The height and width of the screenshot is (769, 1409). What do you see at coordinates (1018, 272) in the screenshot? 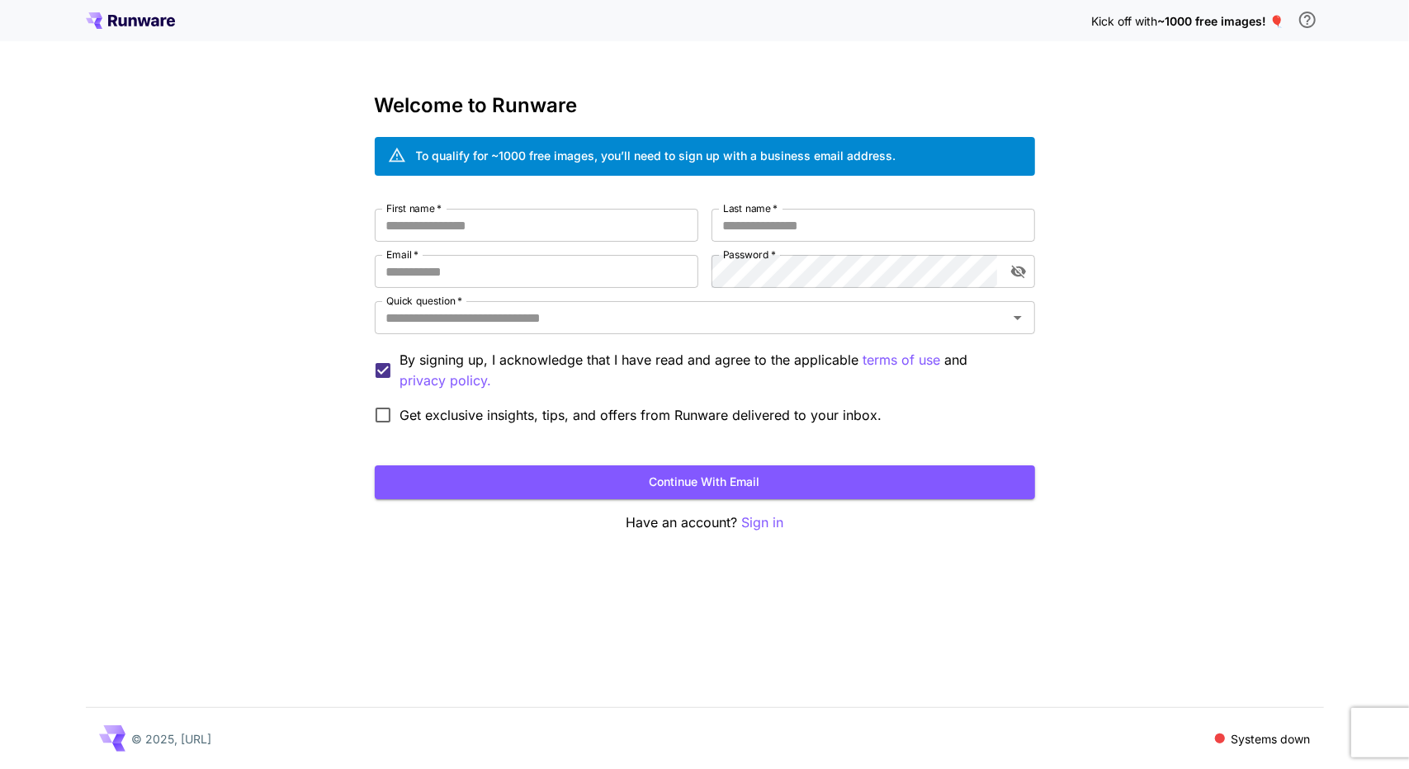
I see `button: toggle password visibility` at bounding box center [1018, 272].